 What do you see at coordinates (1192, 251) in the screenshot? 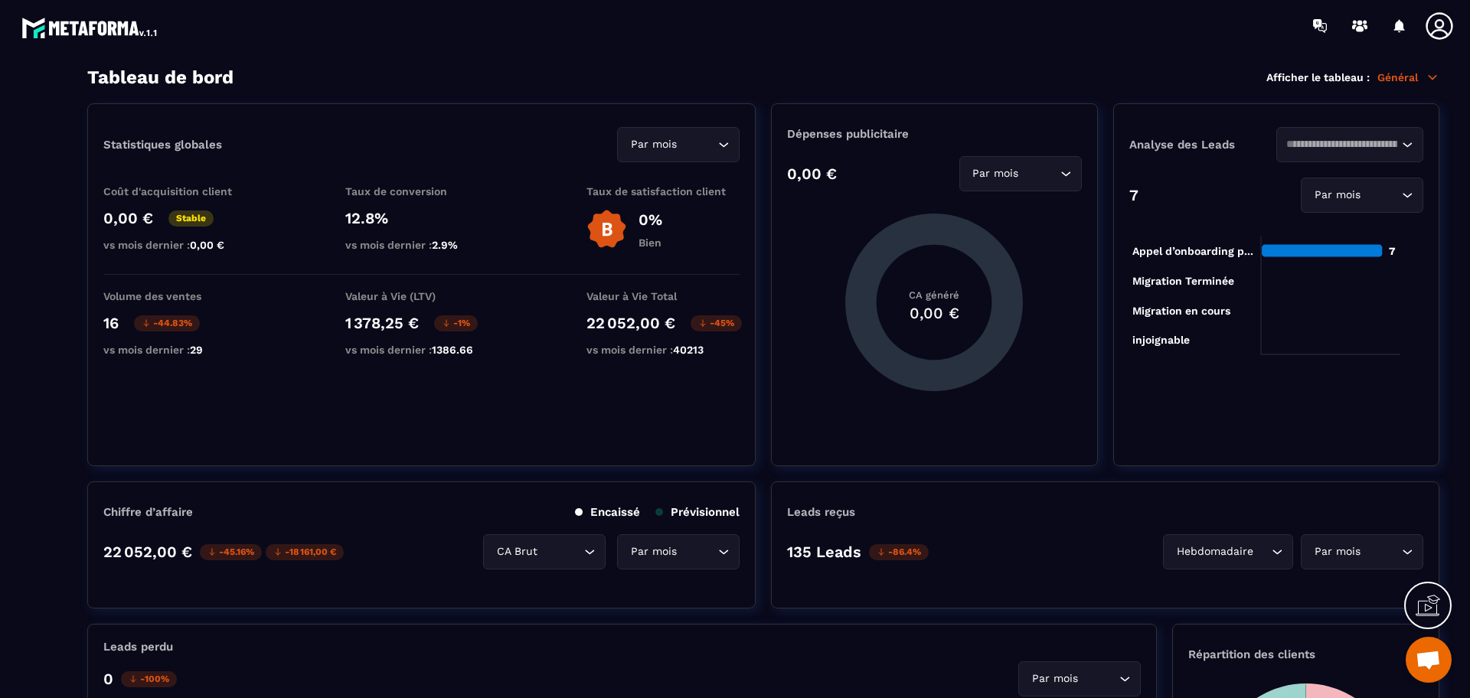
I see `tspan: Appel d’onboarding p...` at bounding box center [1192, 251].